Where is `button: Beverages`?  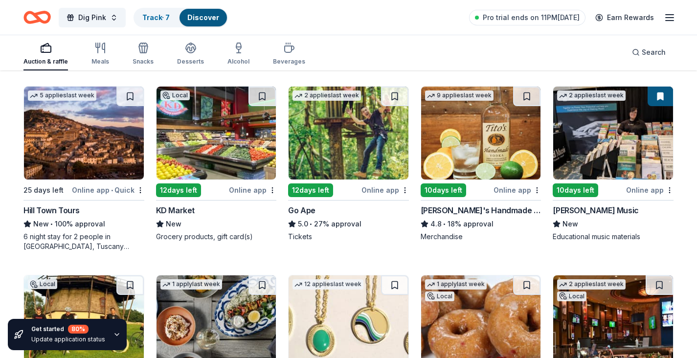
button: Beverages is located at coordinates (289, 54).